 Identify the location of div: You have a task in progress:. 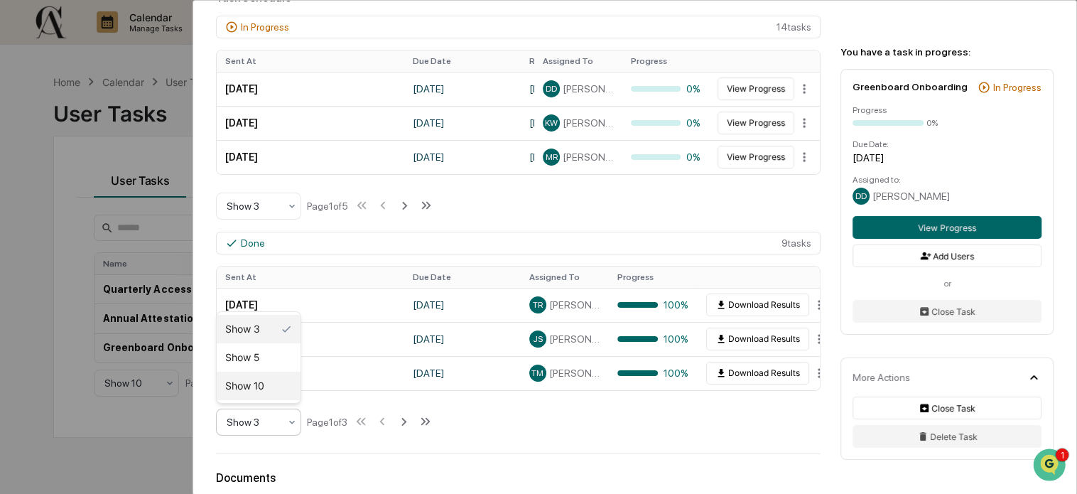
(947, 52).